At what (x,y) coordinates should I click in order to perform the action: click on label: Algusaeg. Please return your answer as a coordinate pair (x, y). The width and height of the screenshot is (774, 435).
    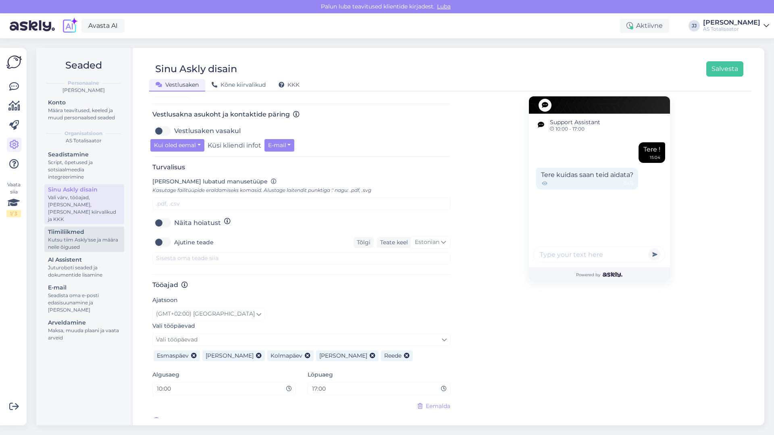
    Looking at the image, I should click on (166, 374).